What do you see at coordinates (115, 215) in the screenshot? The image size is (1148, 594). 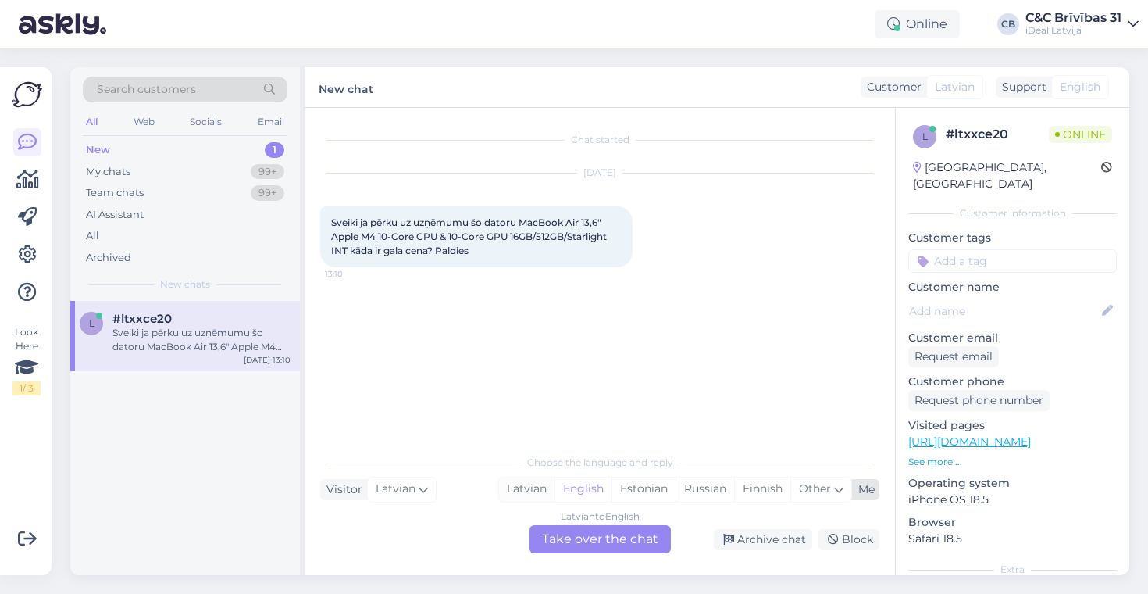 I see `div: AI Assistant` at bounding box center [115, 215].